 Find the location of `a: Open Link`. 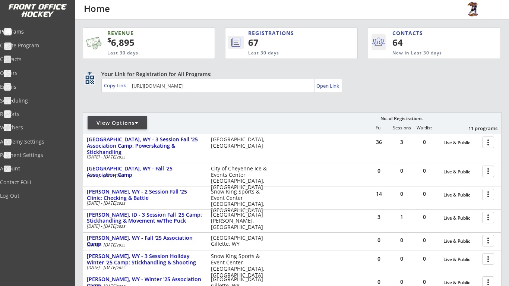

a: Open Link is located at coordinates (328, 86).